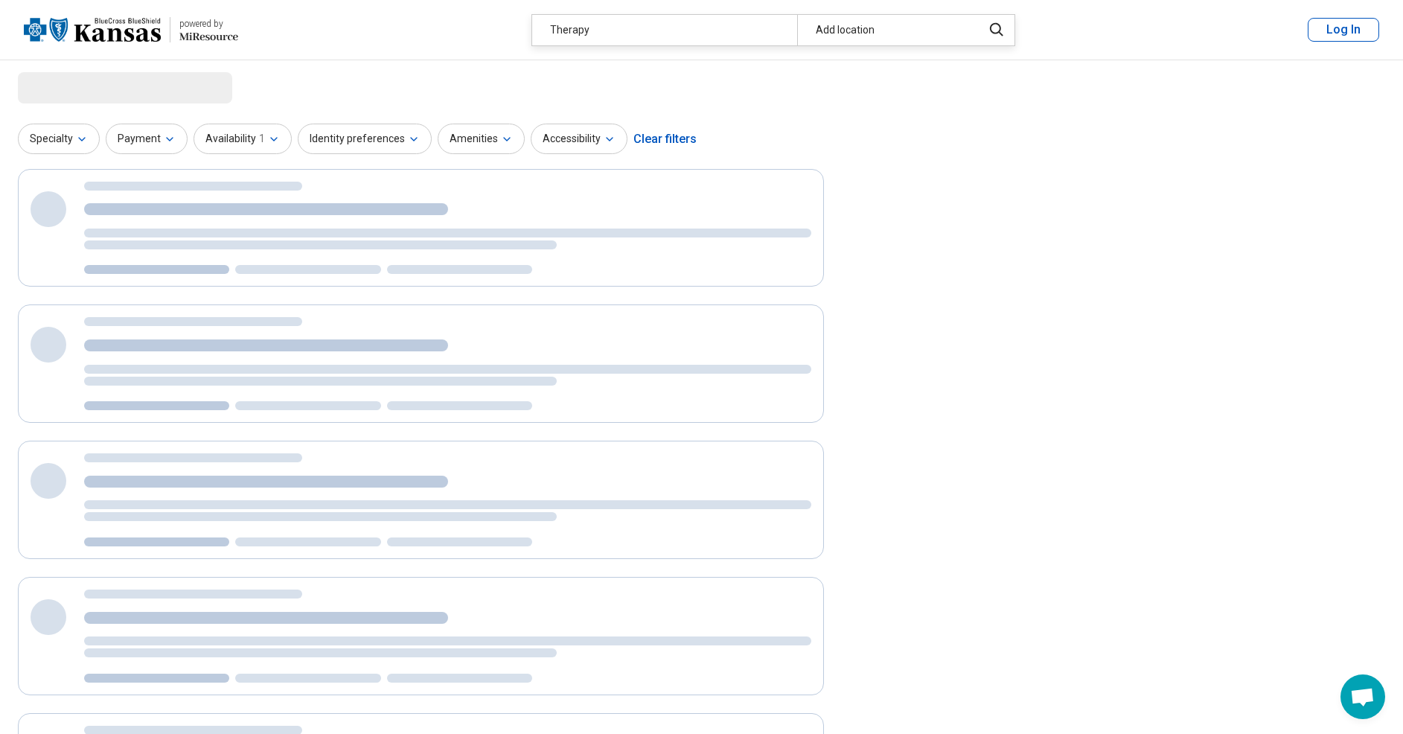 Image resolution: width=1403 pixels, height=734 pixels. I want to click on button: Specialty, so click(59, 138).